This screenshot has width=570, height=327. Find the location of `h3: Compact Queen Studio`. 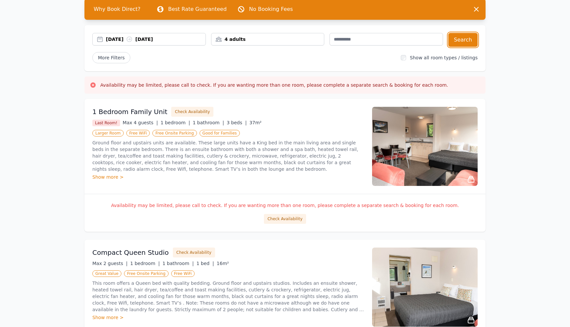

h3: Compact Queen Studio is located at coordinates (131, 253).